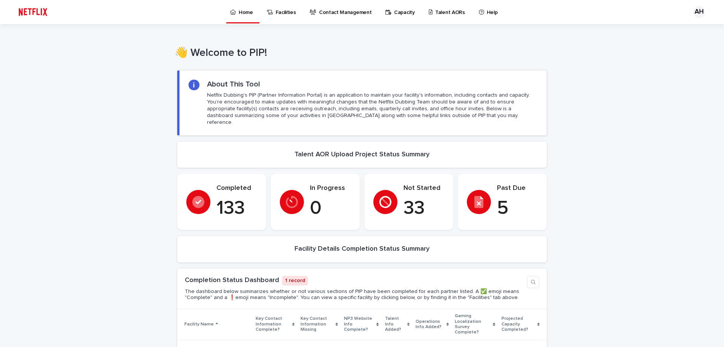 This screenshot has width=724, height=347. What do you see at coordinates (519, 324) in the screenshot?
I see `p: Projected Capacity Completed?` at bounding box center [519, 324].